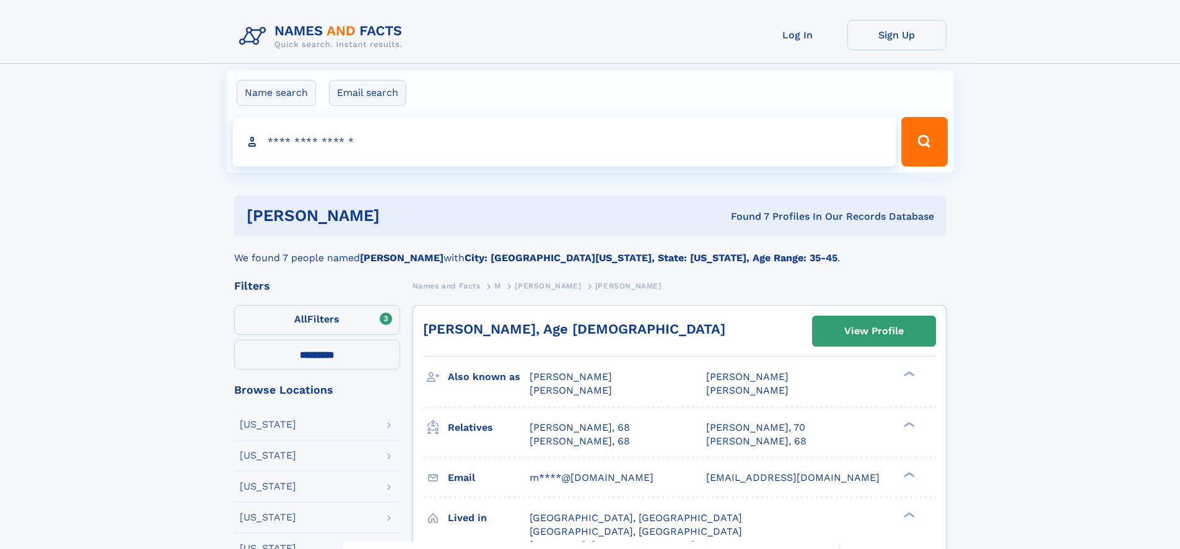 The height and width of the screenshot is (549, 1180). What do you see at coordinates (367, 93) in the screenshot?
I see `label: Email search` at bounding box center [367, 93].